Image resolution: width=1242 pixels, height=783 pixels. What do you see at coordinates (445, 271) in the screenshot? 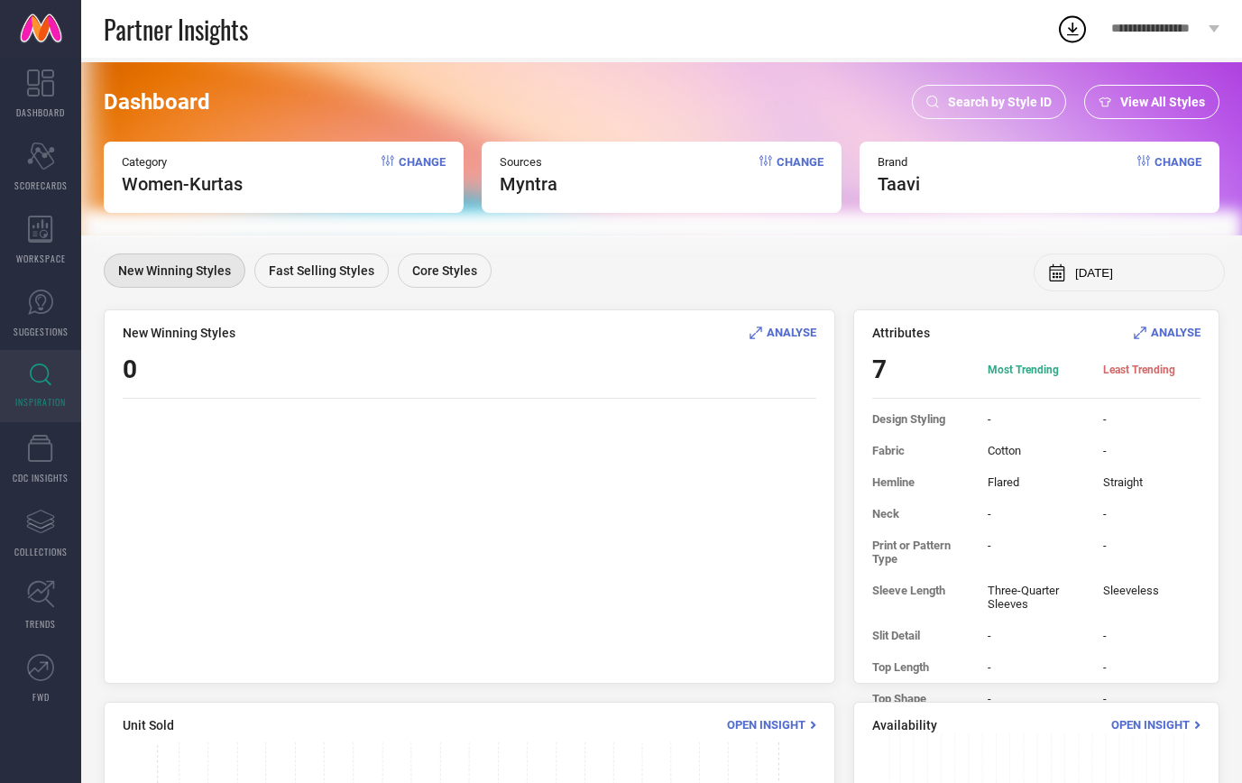
I see `span: Core Styles` at bounding box center [445, 271].